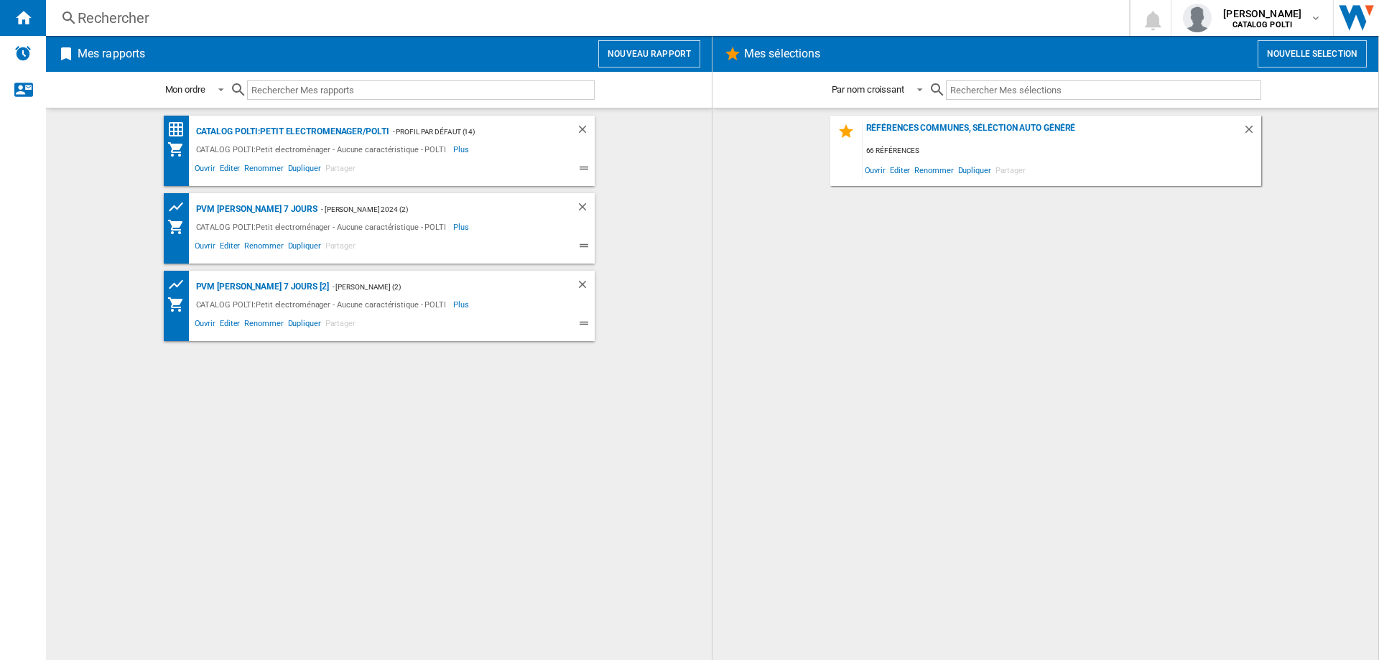 The image size is (1379, 660). What do you see at coordinates (868, 89) in the screenshot?
I see `div: Par nom croissant` at bounding box center [868, 89].